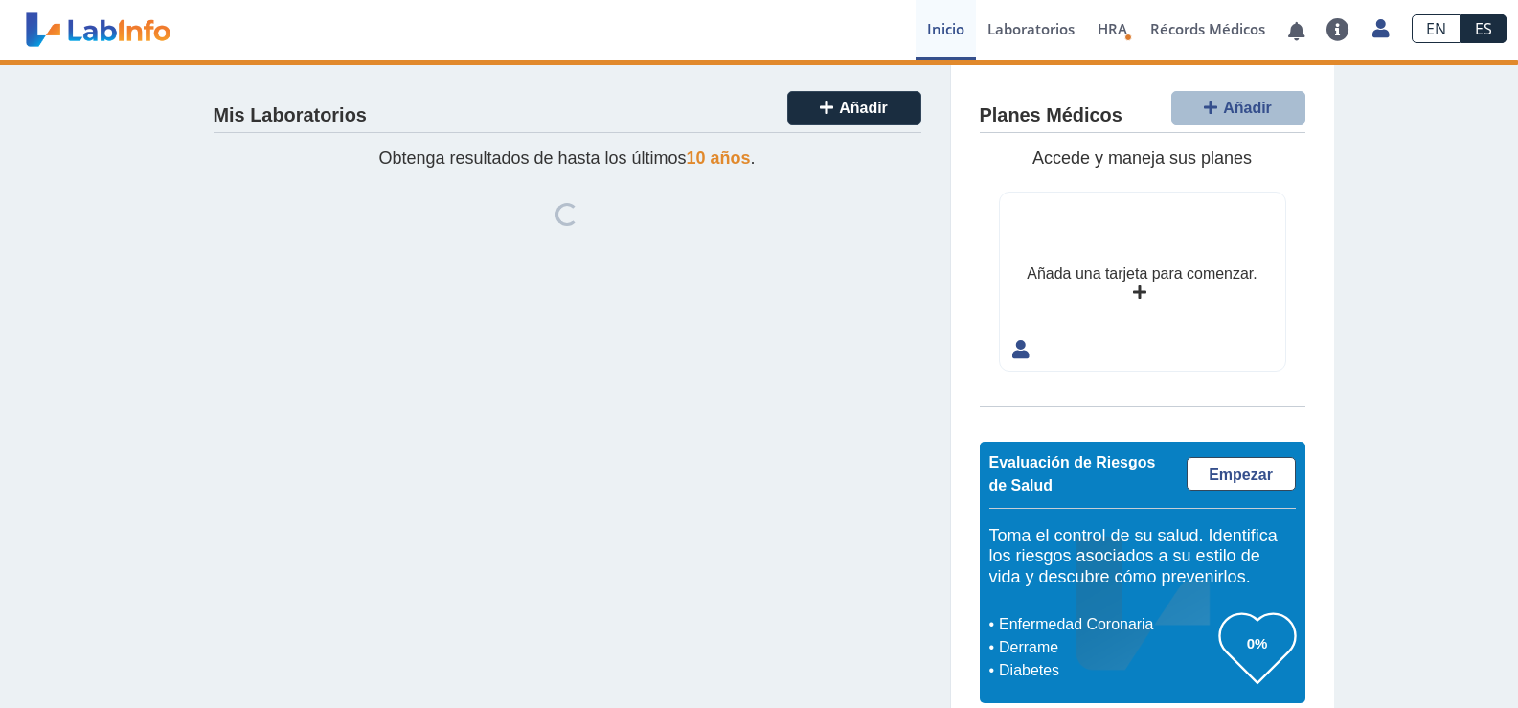 This screenshot has height=708, width=1518. What do you see at coordinates (1142, 274) in the screenshot?
I see `div: Añada una tarjeta para comenzar.` at bounding box center [1142, 274].